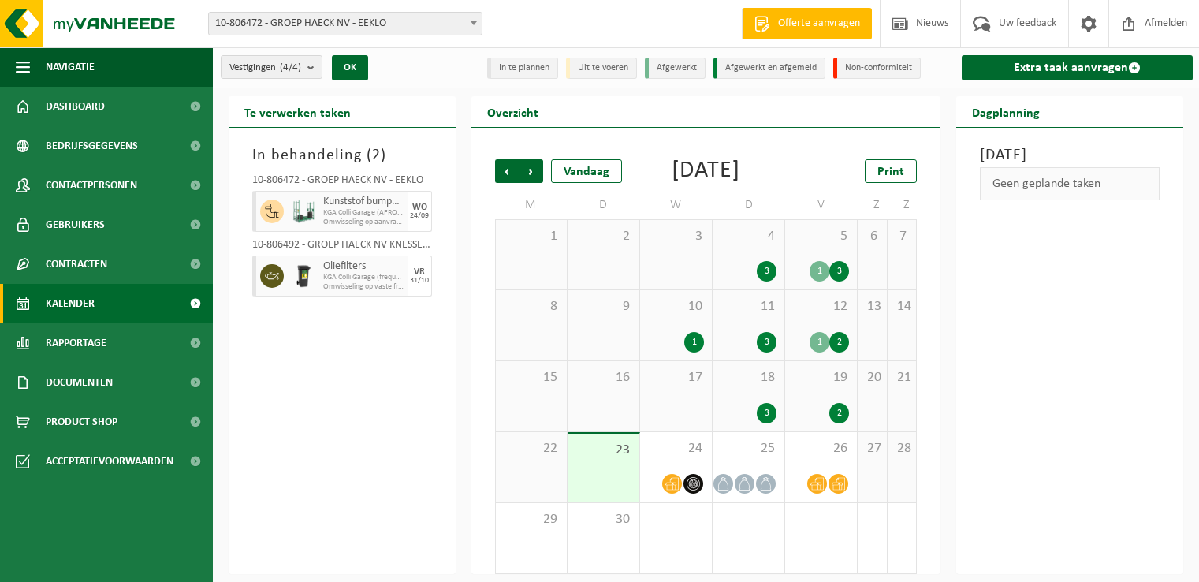 Image resolution: width=1199 pixels, height=582 pixels. Describe the element at coordinates (81, 422) in the screenshot. I see `span: Product Shop` at that location.